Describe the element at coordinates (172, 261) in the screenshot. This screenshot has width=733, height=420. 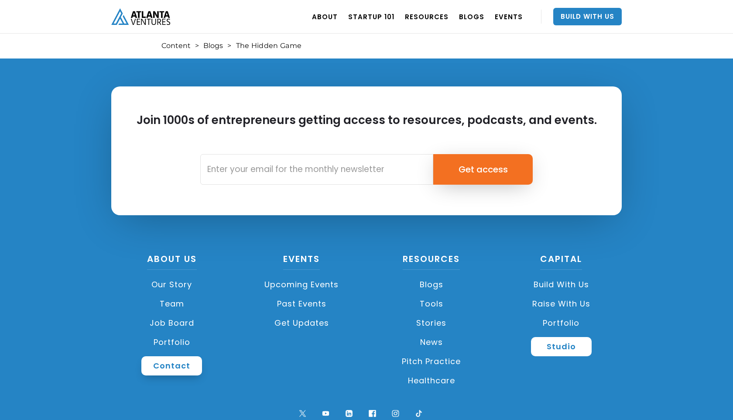
I see `a: About US` at that location.